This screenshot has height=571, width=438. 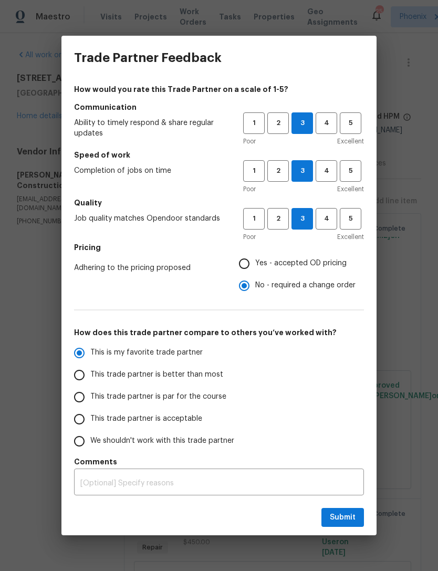 I want to click on span: This trade partner is better than most, so click(x=156, y=374).